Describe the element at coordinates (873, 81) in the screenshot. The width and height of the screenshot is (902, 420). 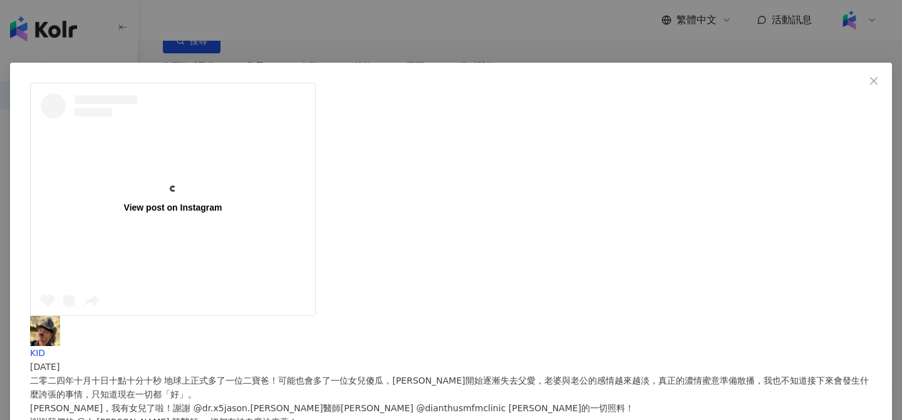
I see `span: close` at that location.